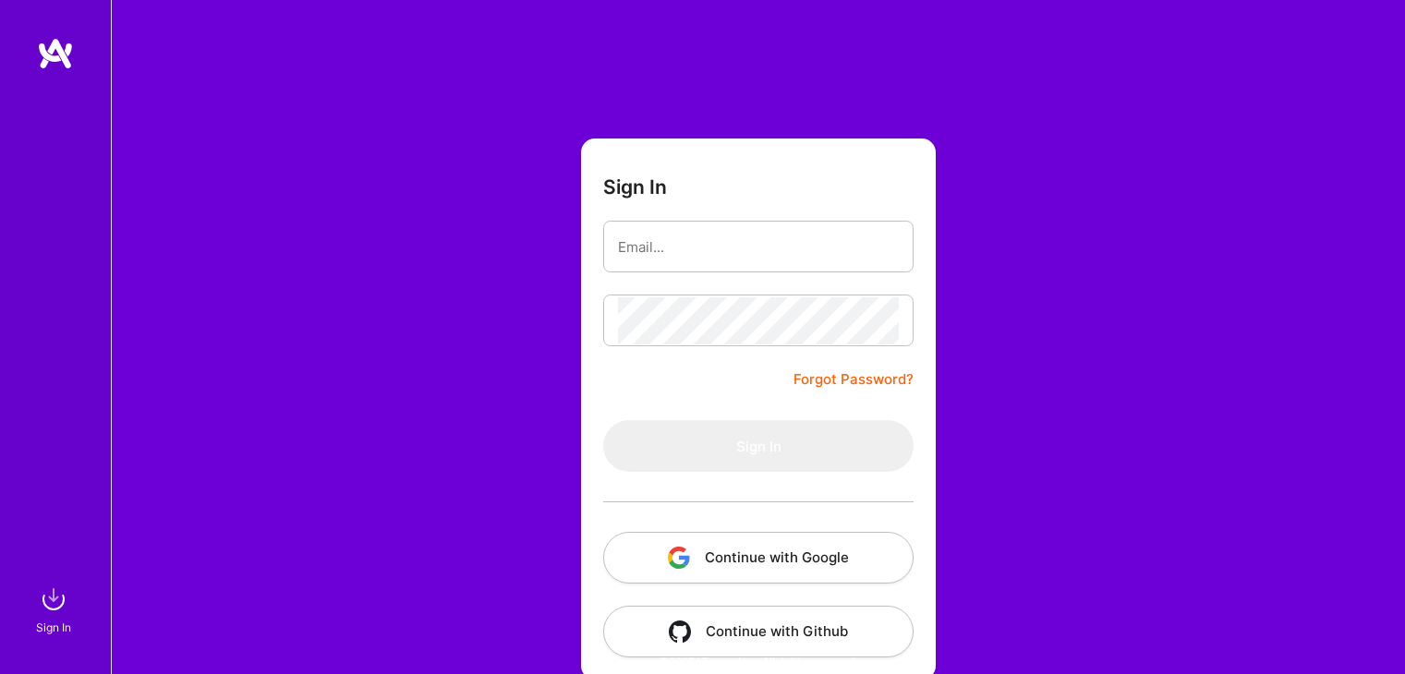  I want to click on img: sign in, so click(54, 599).